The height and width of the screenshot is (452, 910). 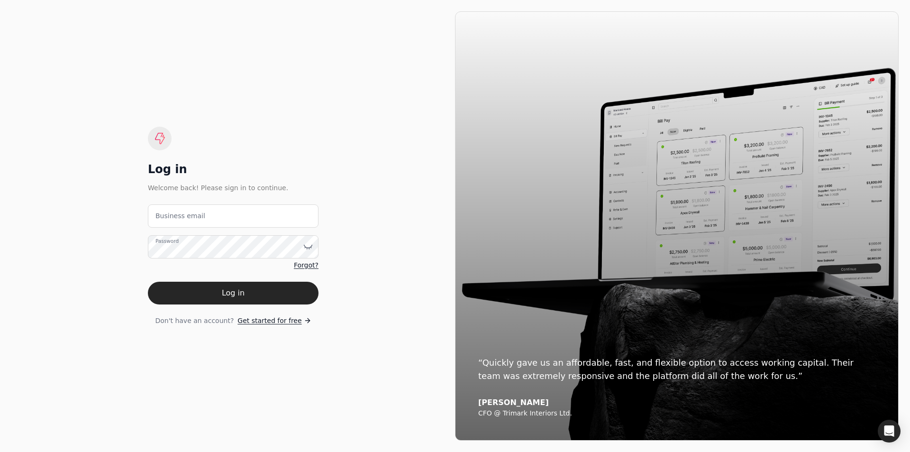 I want to click on label: Business email, so click(x=180, y=216).